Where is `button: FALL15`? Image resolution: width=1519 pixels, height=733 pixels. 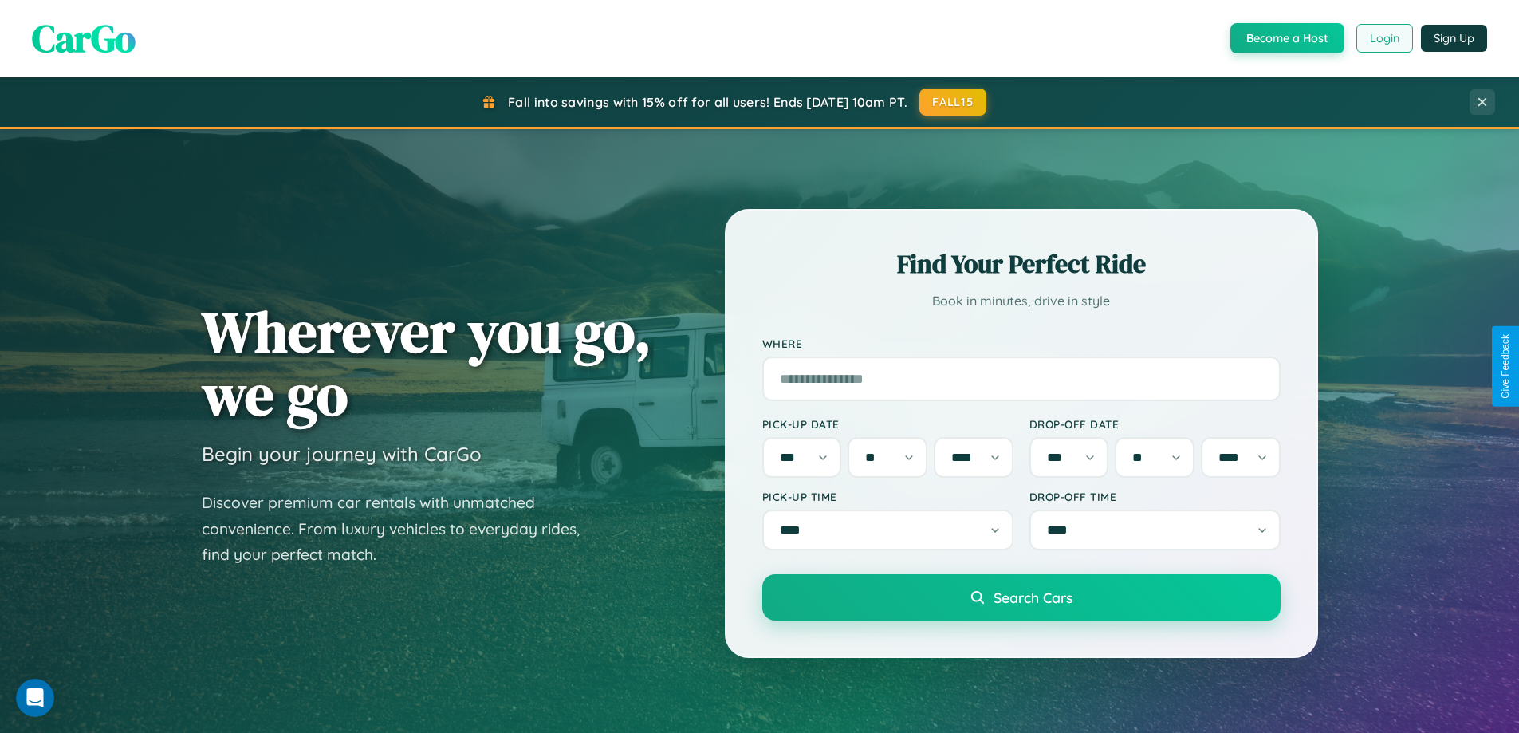 button: FALL15 is located at coordinates (953, 102).